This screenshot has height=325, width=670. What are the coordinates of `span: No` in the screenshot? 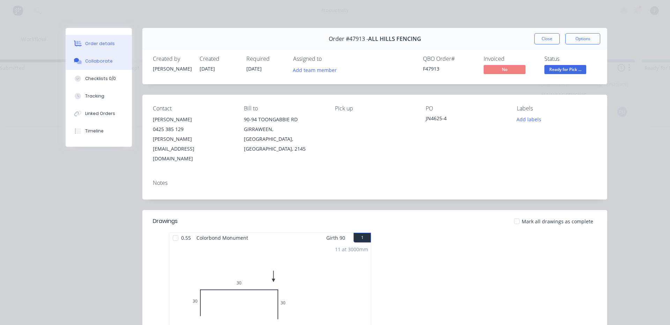 It's located at (505, 69).